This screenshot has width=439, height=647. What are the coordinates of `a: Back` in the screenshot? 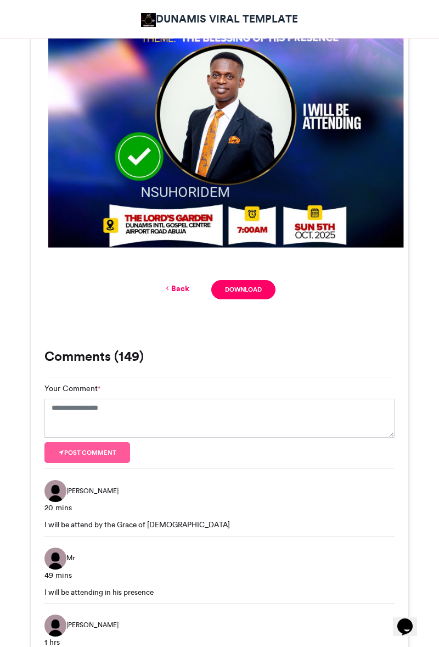 It's located at (176, 288).